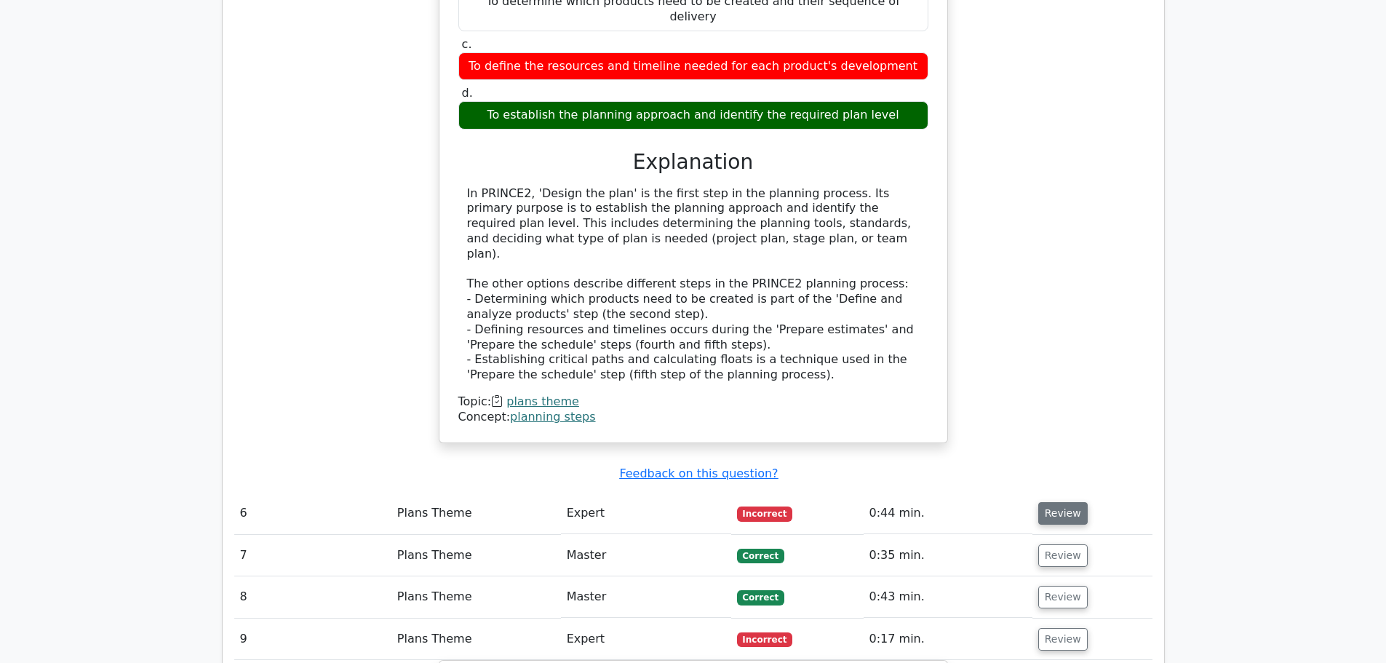 Image resolution: width=1386 pixels, height=663 pixels. What do you see at coordinates (693, 402) in the screenshot?
I see `div: Topic:` at bounding box center [693, 402].